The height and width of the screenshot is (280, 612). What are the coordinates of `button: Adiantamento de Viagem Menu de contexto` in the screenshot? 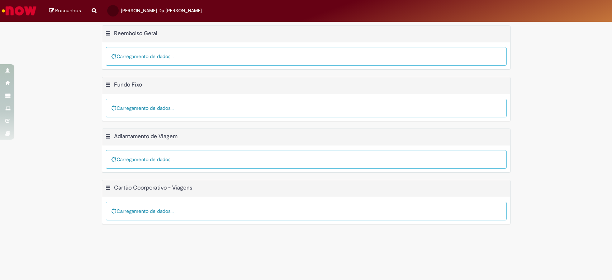 It's located at (108, 137).